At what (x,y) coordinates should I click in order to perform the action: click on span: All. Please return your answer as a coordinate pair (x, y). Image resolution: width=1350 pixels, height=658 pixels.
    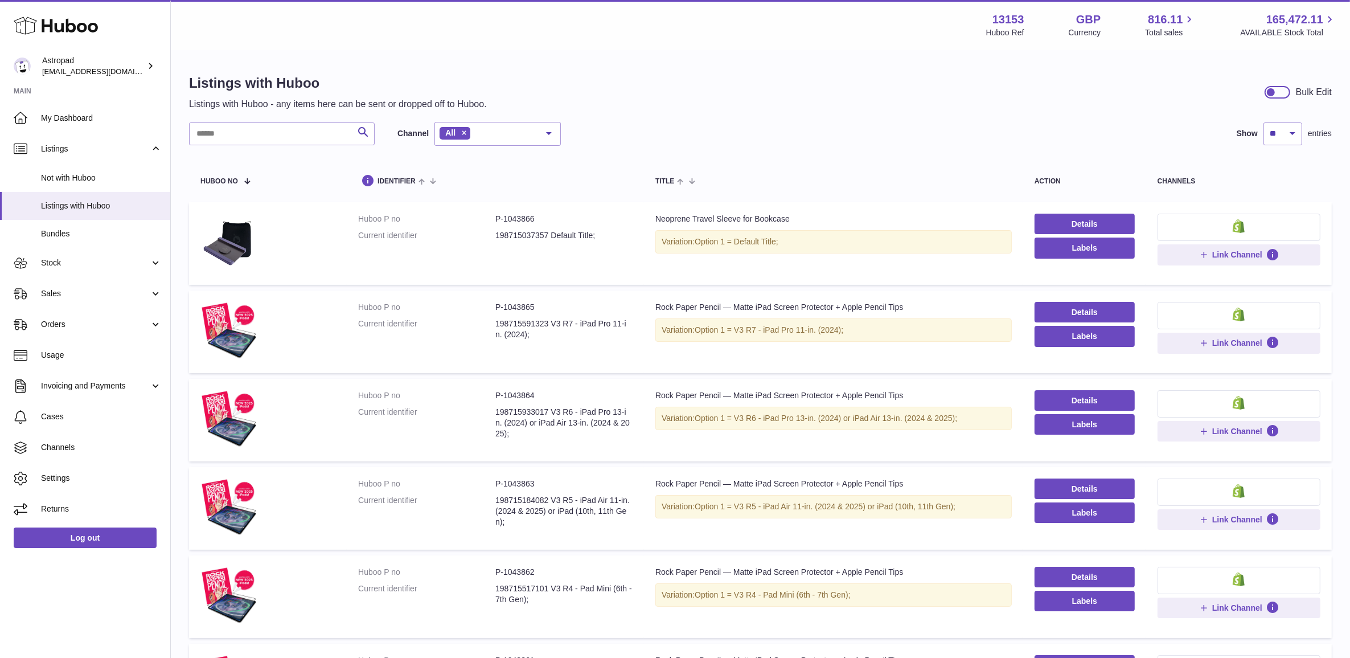
    Looking at the image, I should click on (450, 133).